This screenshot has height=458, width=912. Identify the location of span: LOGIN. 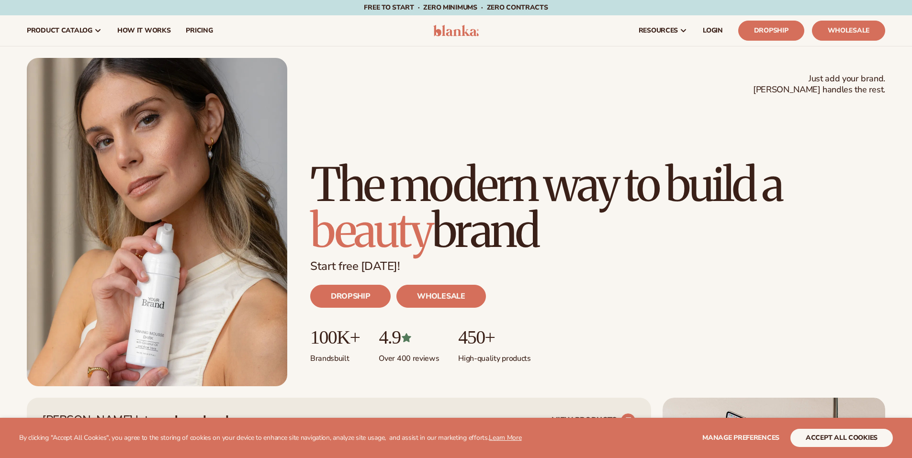
(713, 31).